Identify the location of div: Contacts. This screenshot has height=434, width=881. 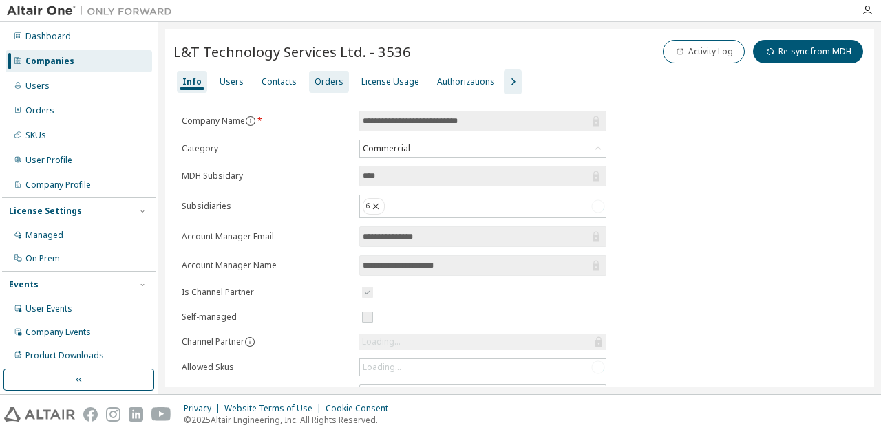
(279, 82).